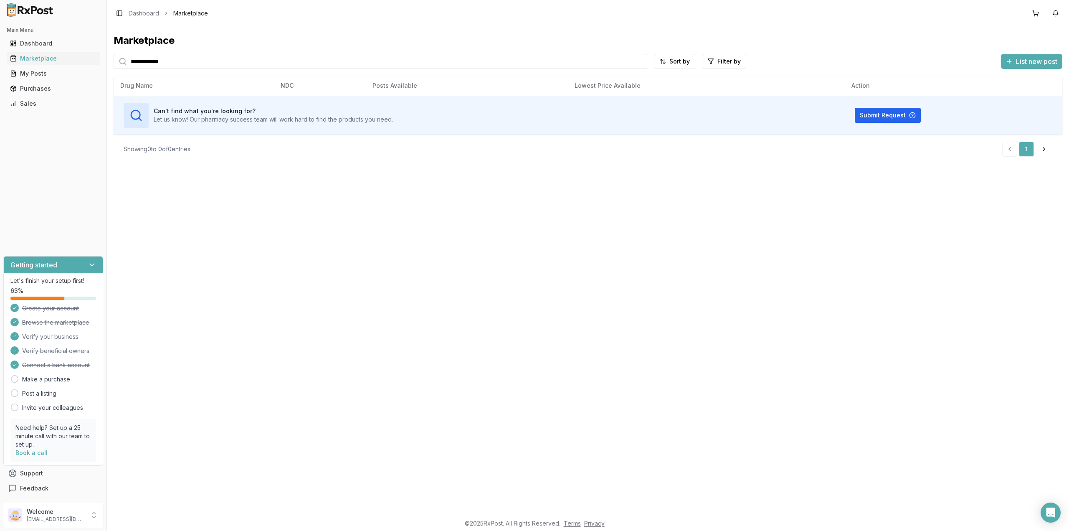 The width and height of the screenshot is (1069, 531). What do you see at coordinates (53, 104) in the screenshot?
I see `a: Sales` at bounding box center [53, 104].